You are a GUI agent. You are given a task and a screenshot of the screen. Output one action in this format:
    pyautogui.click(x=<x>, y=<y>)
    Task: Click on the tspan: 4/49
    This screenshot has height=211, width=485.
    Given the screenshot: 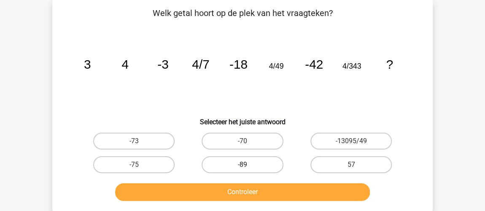 What is the action you would take?
    pyautogui.click(x=276, y=66)
    